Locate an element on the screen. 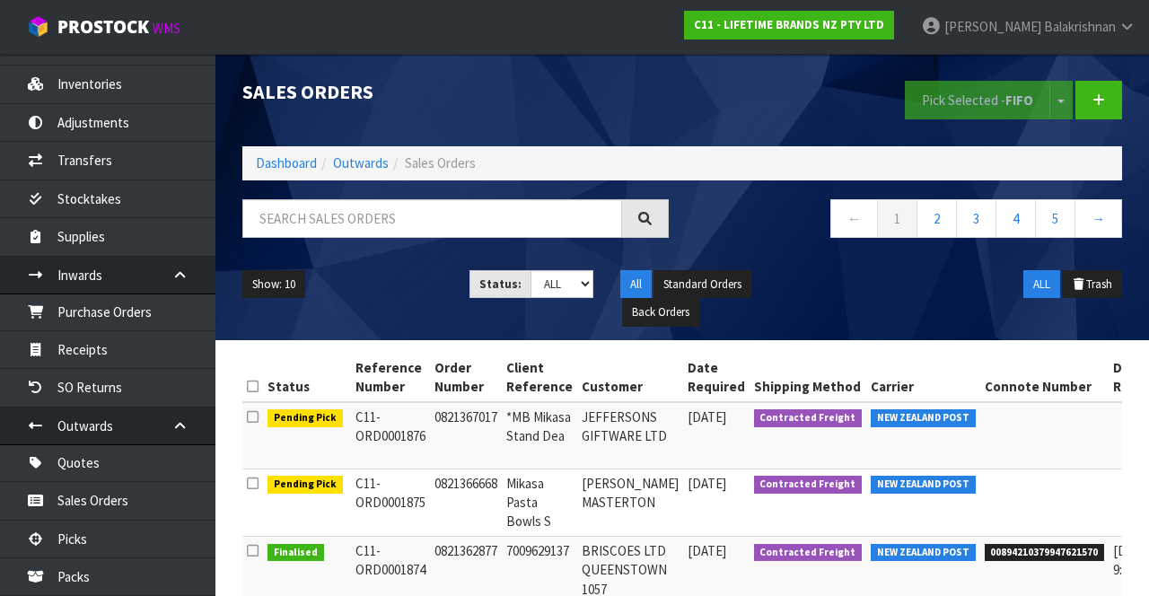 The height and width of the screenshot is (596, 1149). img: cube-alt.png is located at coordinates (38, 26).